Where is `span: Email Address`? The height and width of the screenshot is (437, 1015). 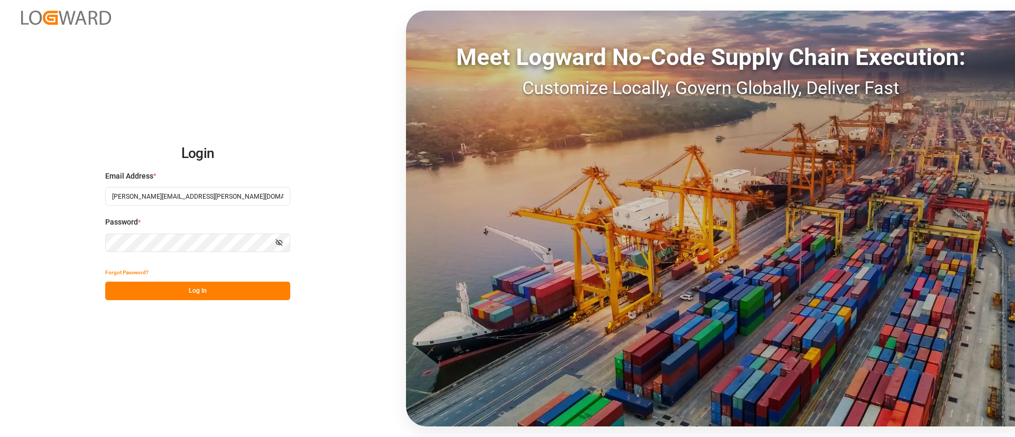 span: Email Address is located at coordinates (129, 176).